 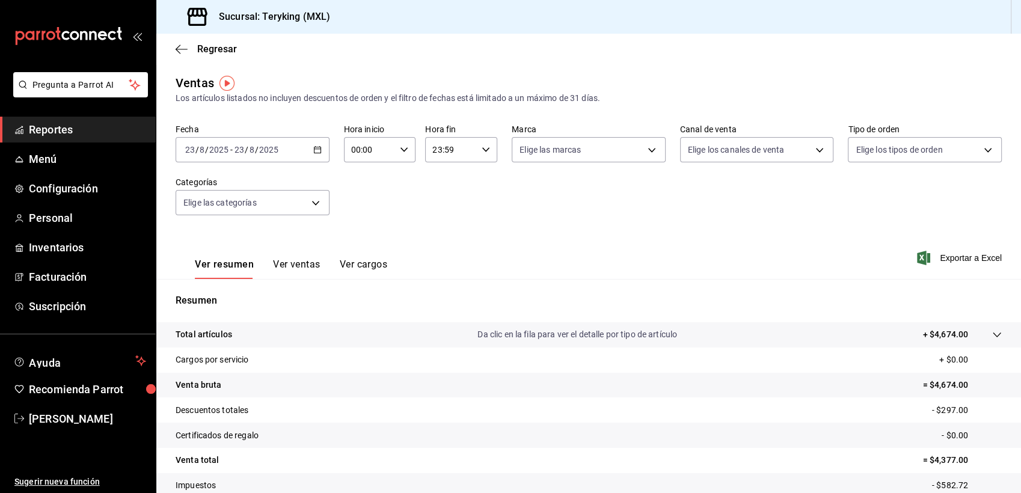 I want to click on button: Exportar a Excel, so click(x=961, y=258).